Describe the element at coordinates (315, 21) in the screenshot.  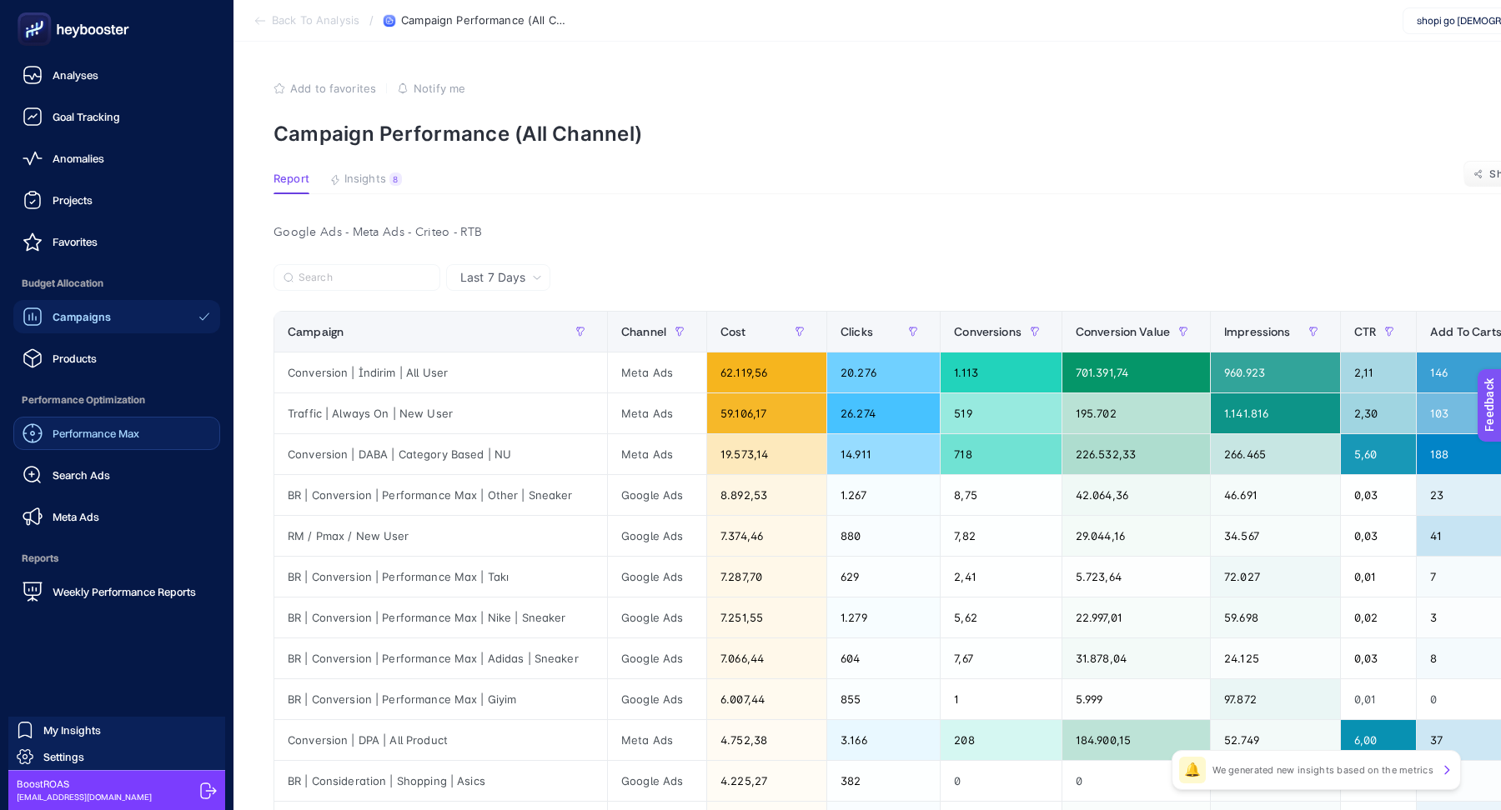
I see `span: Back To Analysis` at that location.